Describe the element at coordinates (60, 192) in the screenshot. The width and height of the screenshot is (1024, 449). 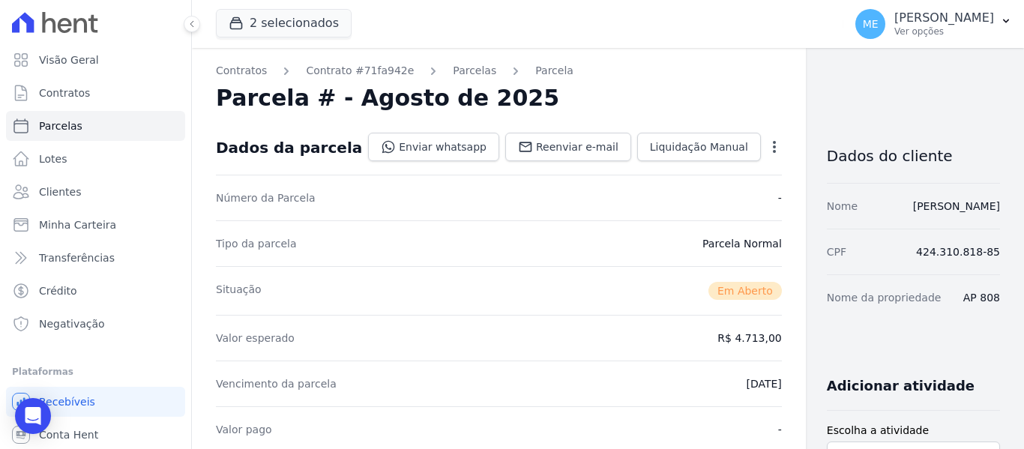
I see `span: Clientes` at that location.